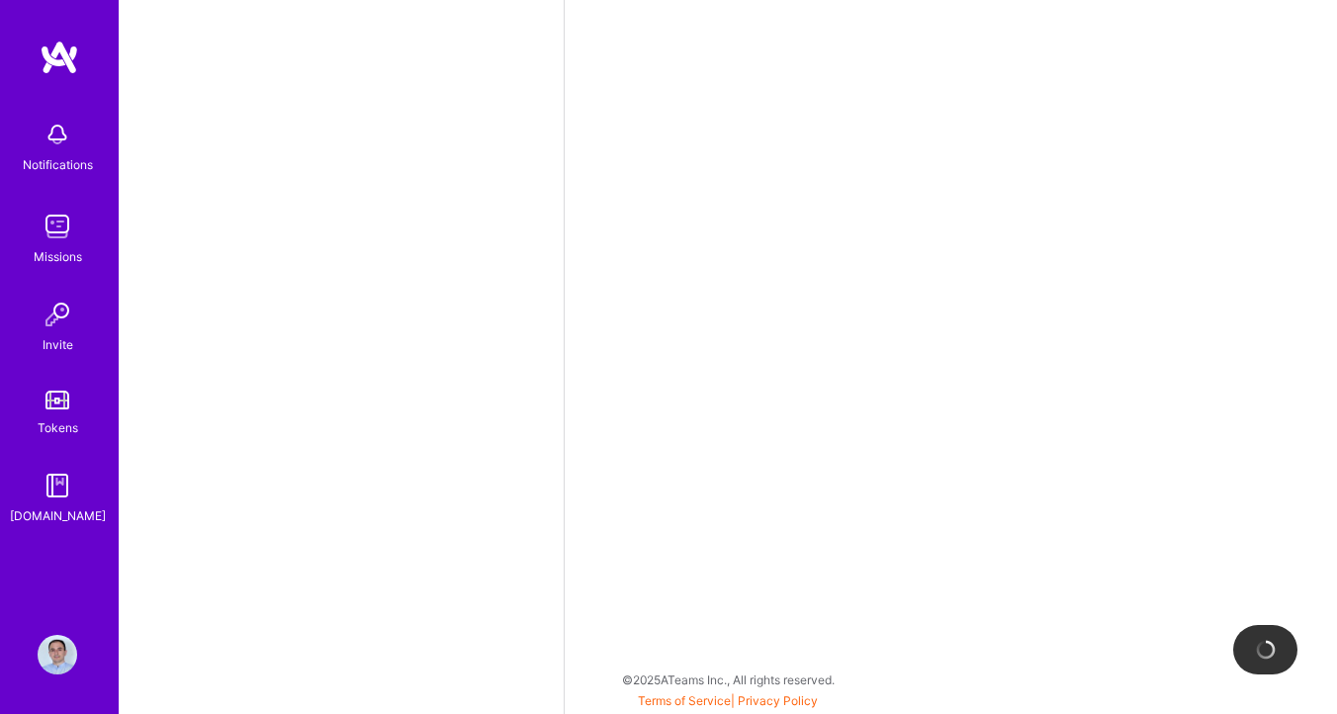  What do you see at coordinates (57, 427) in the screenshot?
I see `div: Tokens` at bounding box center [57, 427].